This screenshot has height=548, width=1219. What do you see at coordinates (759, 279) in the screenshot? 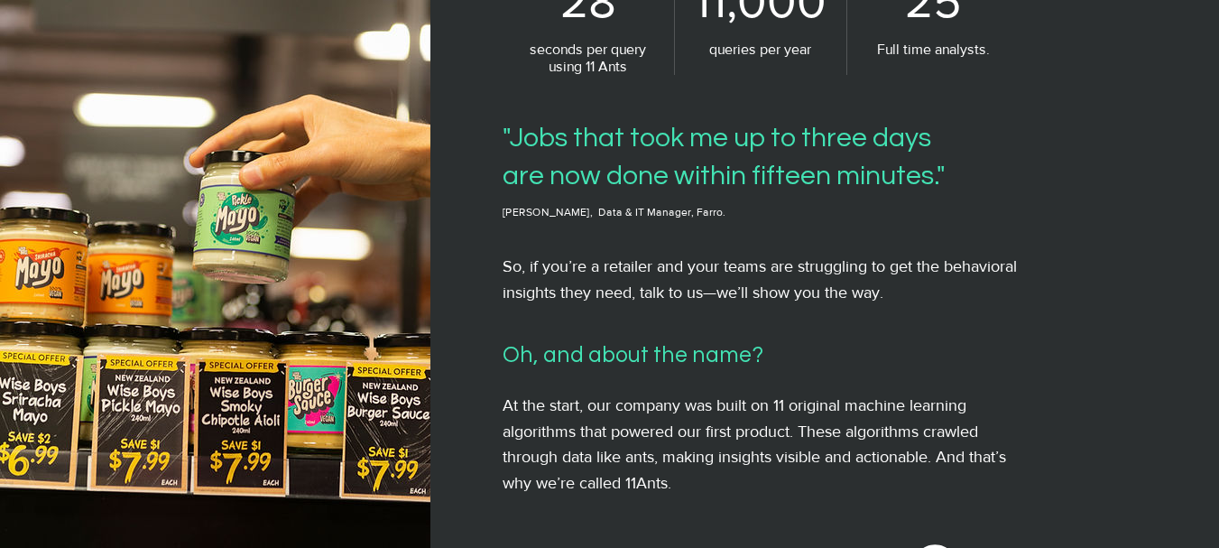
I see `span: So, if you’re a retailer and your teams are struggling to get the behavioral insights they need, ...` at bounding box center [759, 279].